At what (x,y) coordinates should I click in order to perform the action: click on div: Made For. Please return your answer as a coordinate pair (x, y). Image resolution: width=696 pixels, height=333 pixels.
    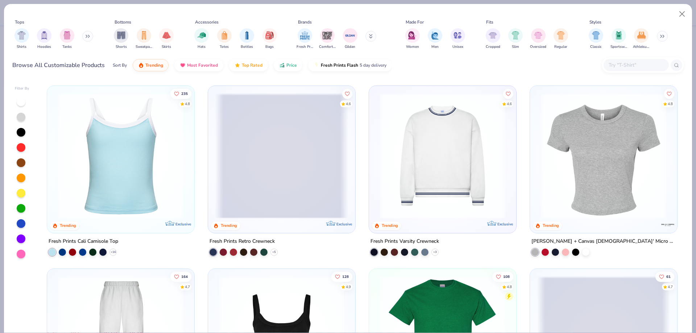
    Looking at the image, I should click on (415, 22).